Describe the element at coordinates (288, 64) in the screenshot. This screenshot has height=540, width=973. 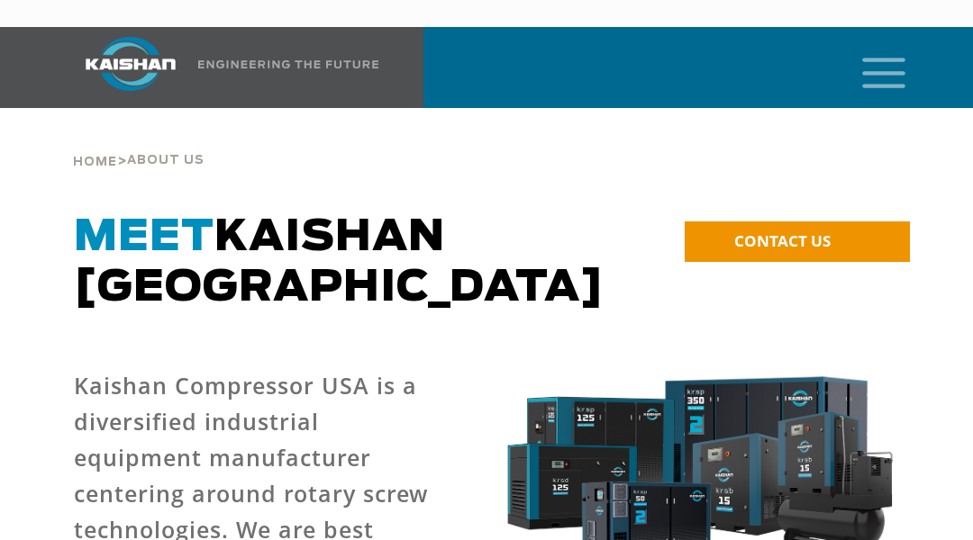
I see `img: Engineering the future` at that location.